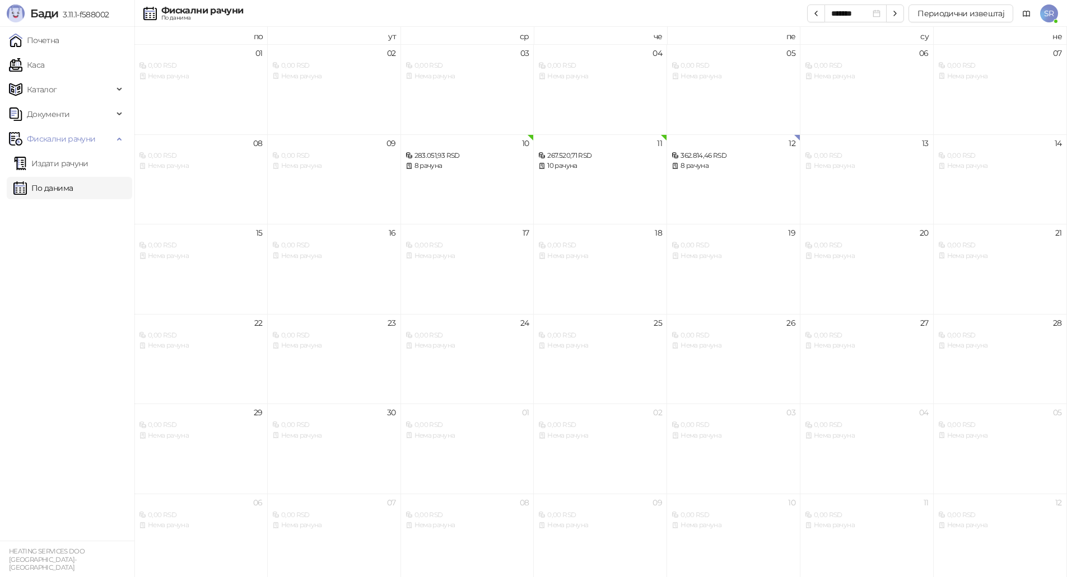 This screenshot has height=577, width=1067. What do you see at coordinates (259, 233) in the screenshot?
I see `div: 15` at bounding box center [259, 233].